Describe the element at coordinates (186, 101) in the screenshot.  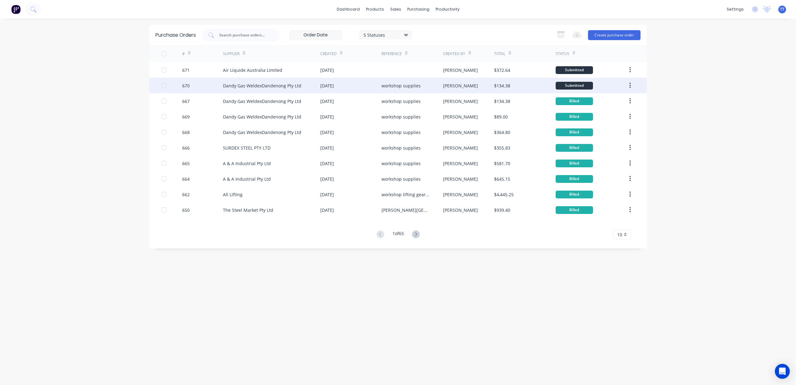
I see `div: 667` at that location.